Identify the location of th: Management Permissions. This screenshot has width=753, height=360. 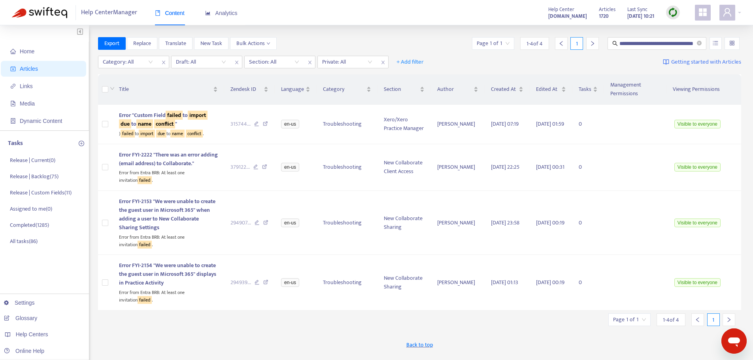
(635, 89).